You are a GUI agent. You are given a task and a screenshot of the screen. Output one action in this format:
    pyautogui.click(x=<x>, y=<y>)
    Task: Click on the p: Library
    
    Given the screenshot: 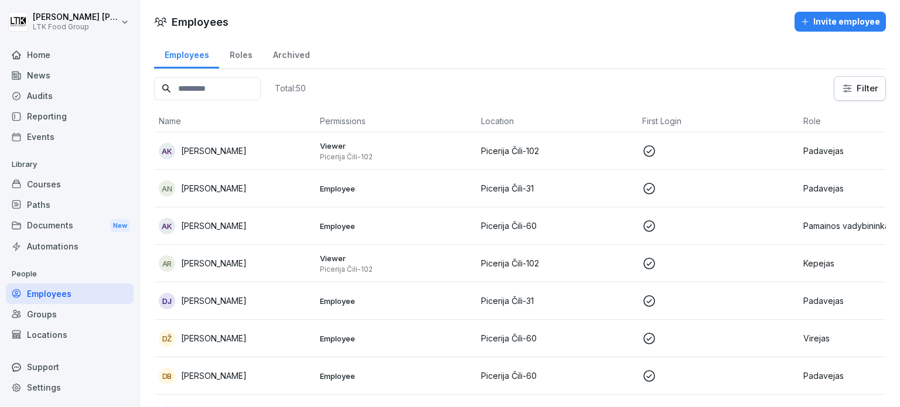 What is the action you would take?
    pyautogui.click(x=70, y=165)
    